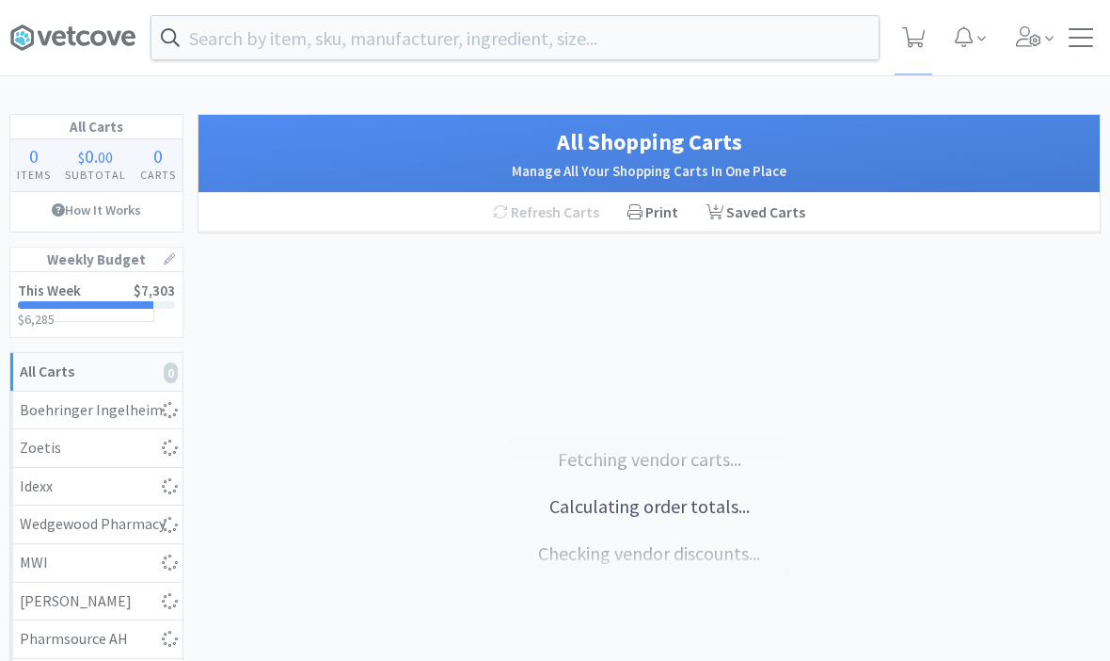  What do you see at coordinates (96, 448) in the screenshot?
I see `div: Zoetis` at bounding box center [96, 448].